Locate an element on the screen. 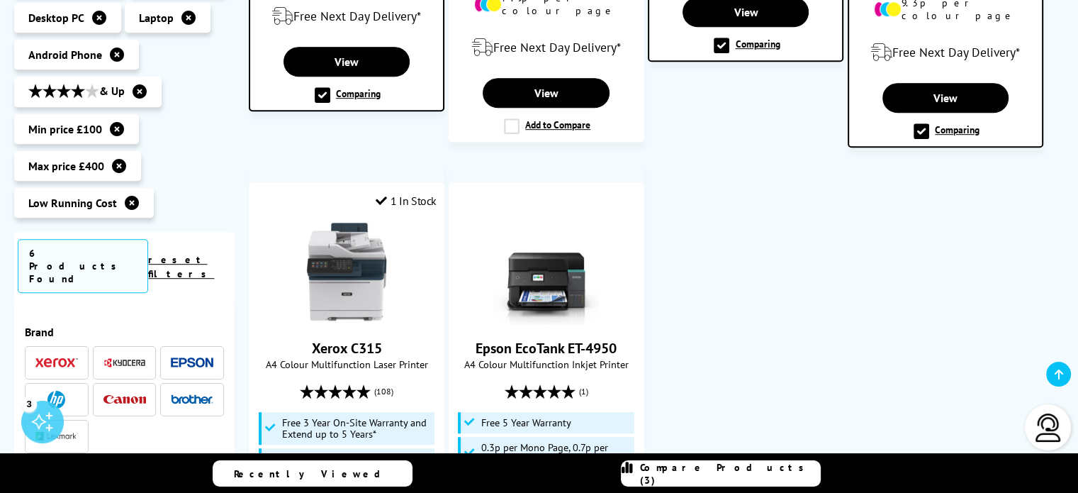 Image resolution: width=1078 pixels, height=493 pixels. span: Free 3 Year On-Site Warranty and Extend up to 5 Years* is located at coordinates (357, 428).